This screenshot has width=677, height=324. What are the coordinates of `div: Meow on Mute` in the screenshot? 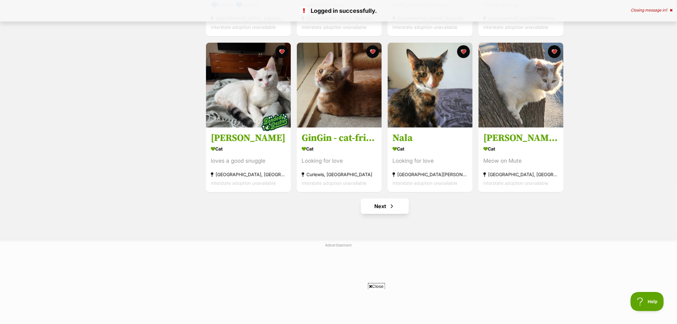 It's located at (521, 161).